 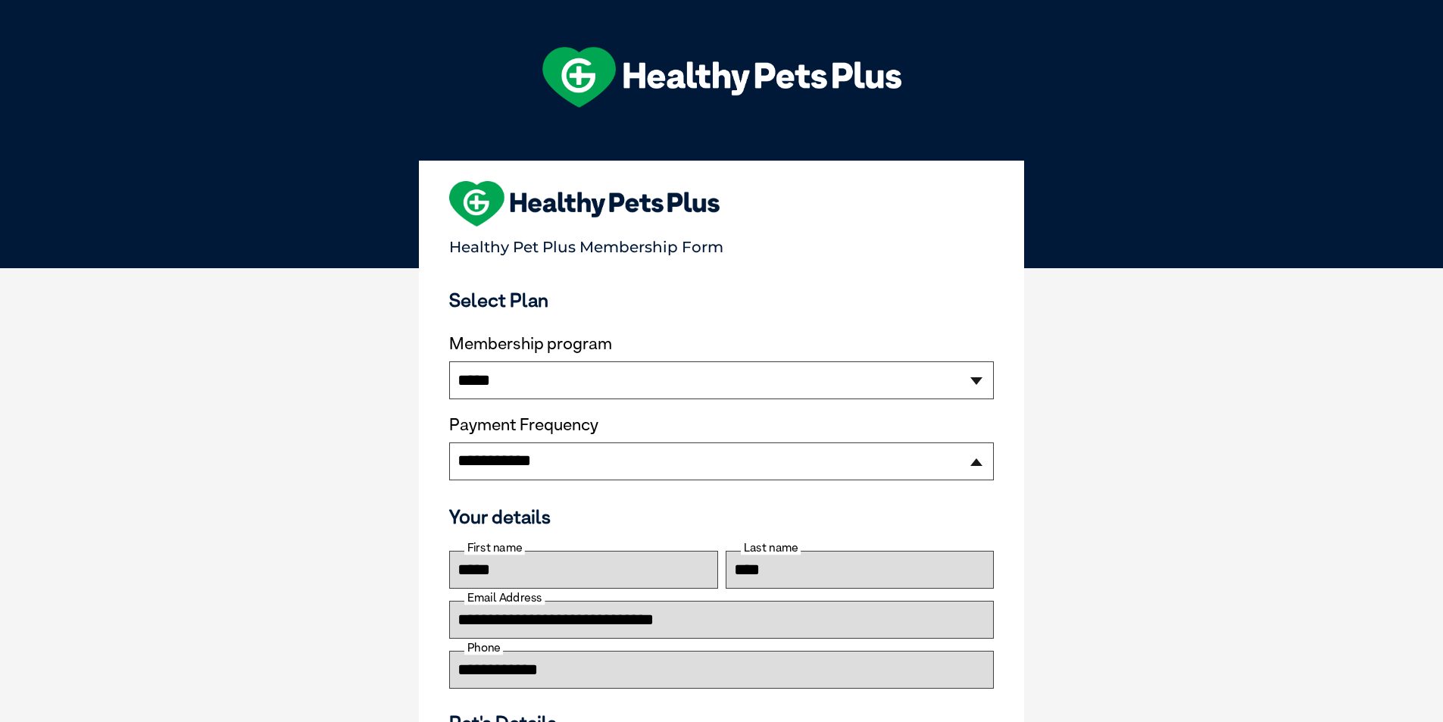 I want to click on label: Phone, so click(x=483, y=648).